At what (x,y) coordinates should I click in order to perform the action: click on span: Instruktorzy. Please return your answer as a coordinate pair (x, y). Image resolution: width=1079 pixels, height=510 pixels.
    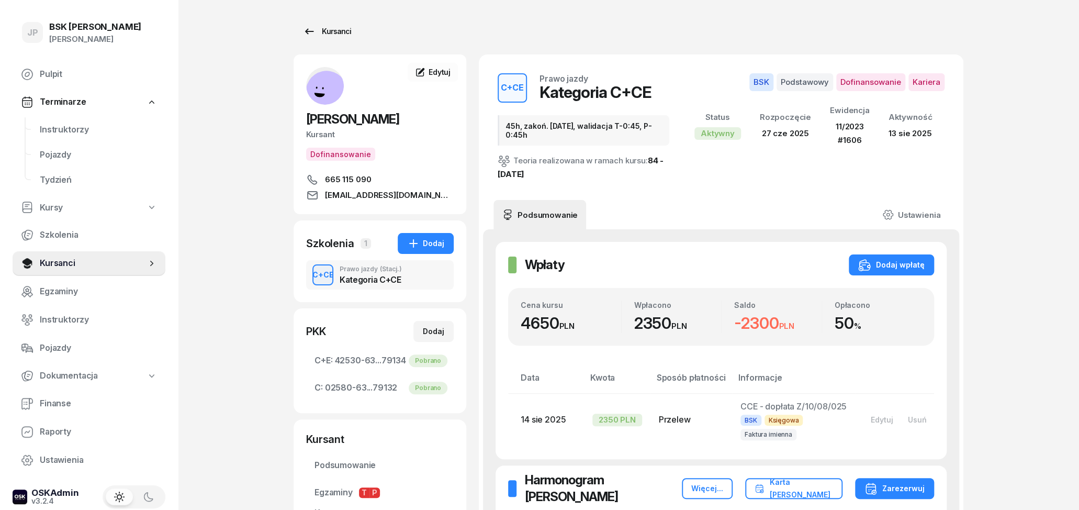
    Looking at the image, I should click on (98, 130).